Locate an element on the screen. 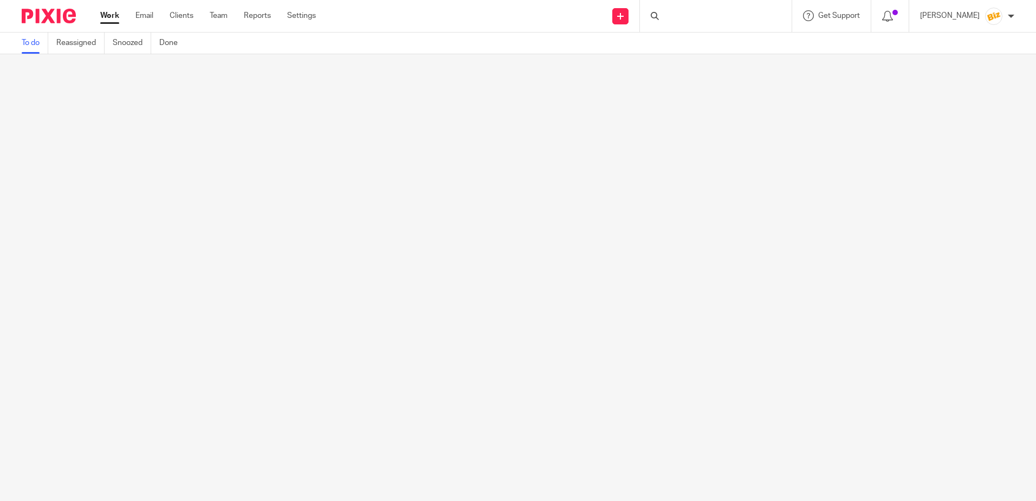 The image size is (1036, 501). span: Get Support is located at coordinates (839, 16).